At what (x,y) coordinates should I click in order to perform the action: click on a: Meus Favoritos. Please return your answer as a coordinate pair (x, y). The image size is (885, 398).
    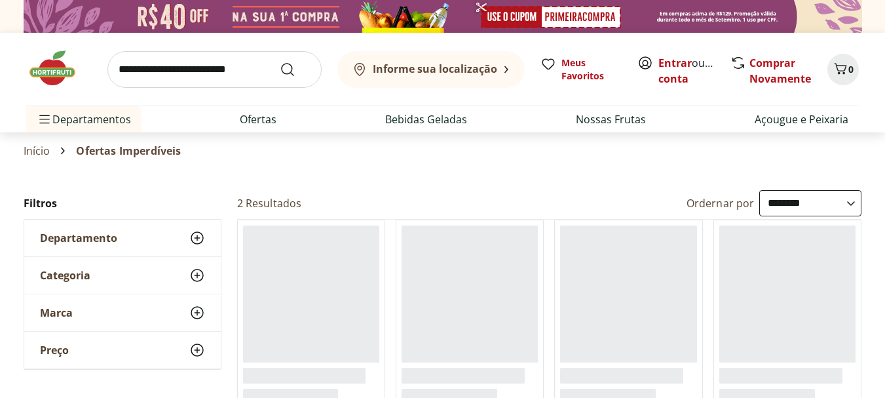
    Looking at the image, I should click on (581, 69).